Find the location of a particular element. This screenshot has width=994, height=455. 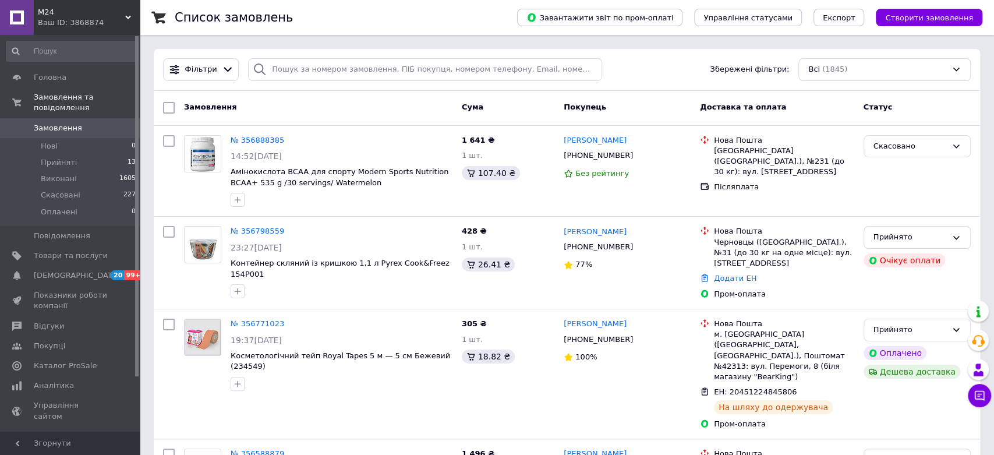

span: Виконані is located at coordinates (59, 179).